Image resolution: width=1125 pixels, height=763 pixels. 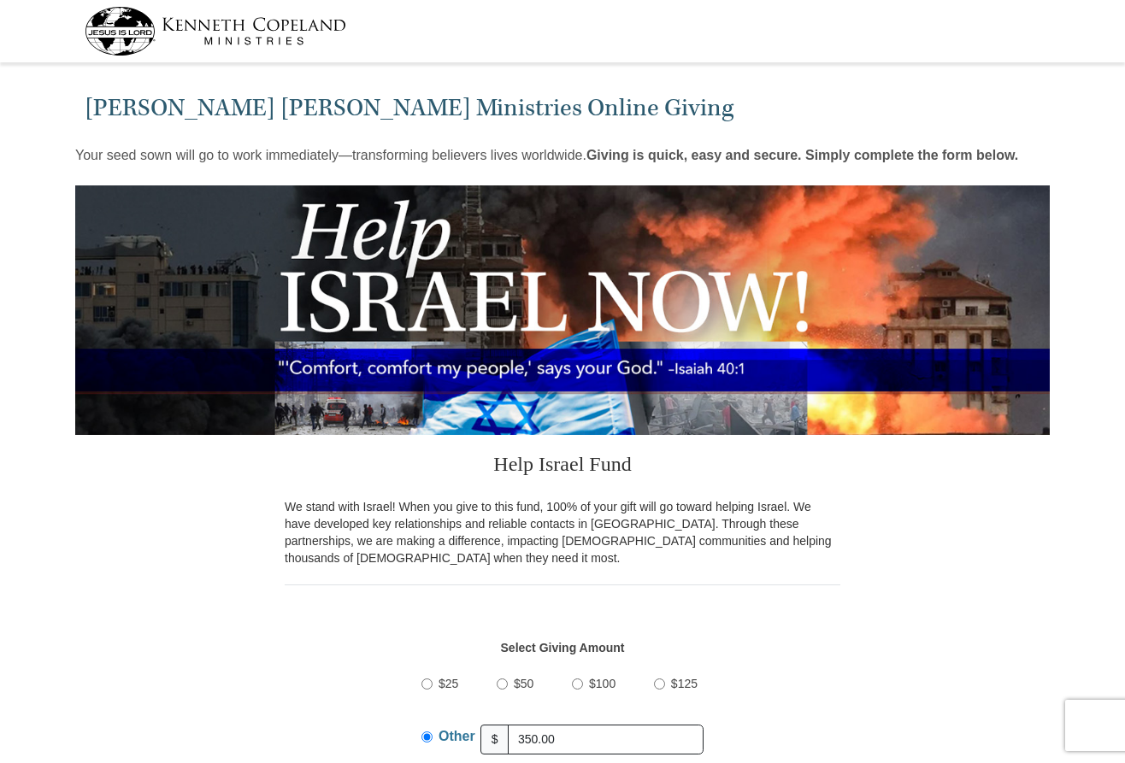 I want to click on span: $100, so click(x=602, y=684).